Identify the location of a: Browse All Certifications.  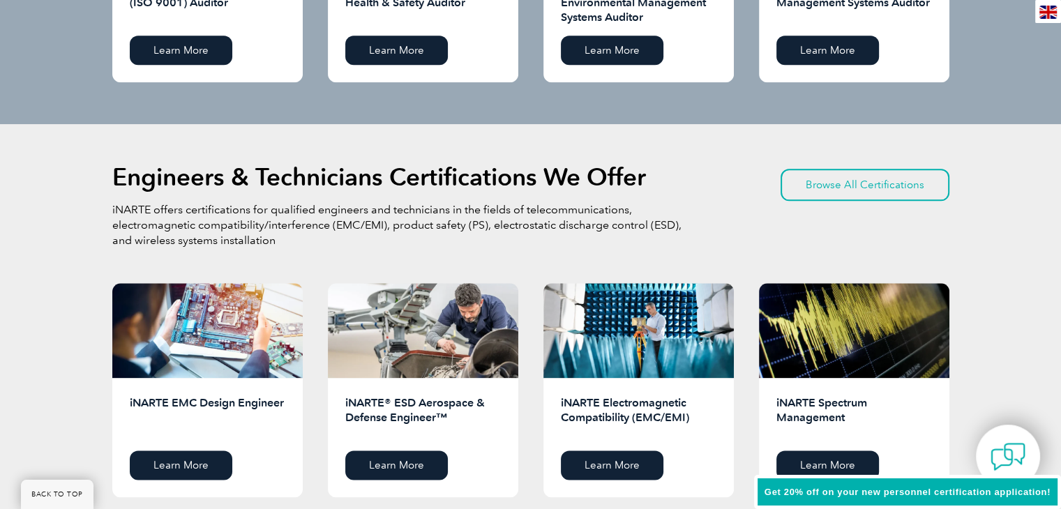
(865, 185).